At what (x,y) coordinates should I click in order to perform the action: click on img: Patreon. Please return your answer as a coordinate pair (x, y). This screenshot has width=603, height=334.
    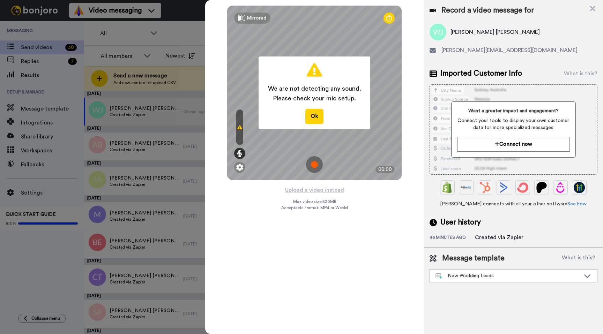
    Looking at the image, I should click on (541, 188).